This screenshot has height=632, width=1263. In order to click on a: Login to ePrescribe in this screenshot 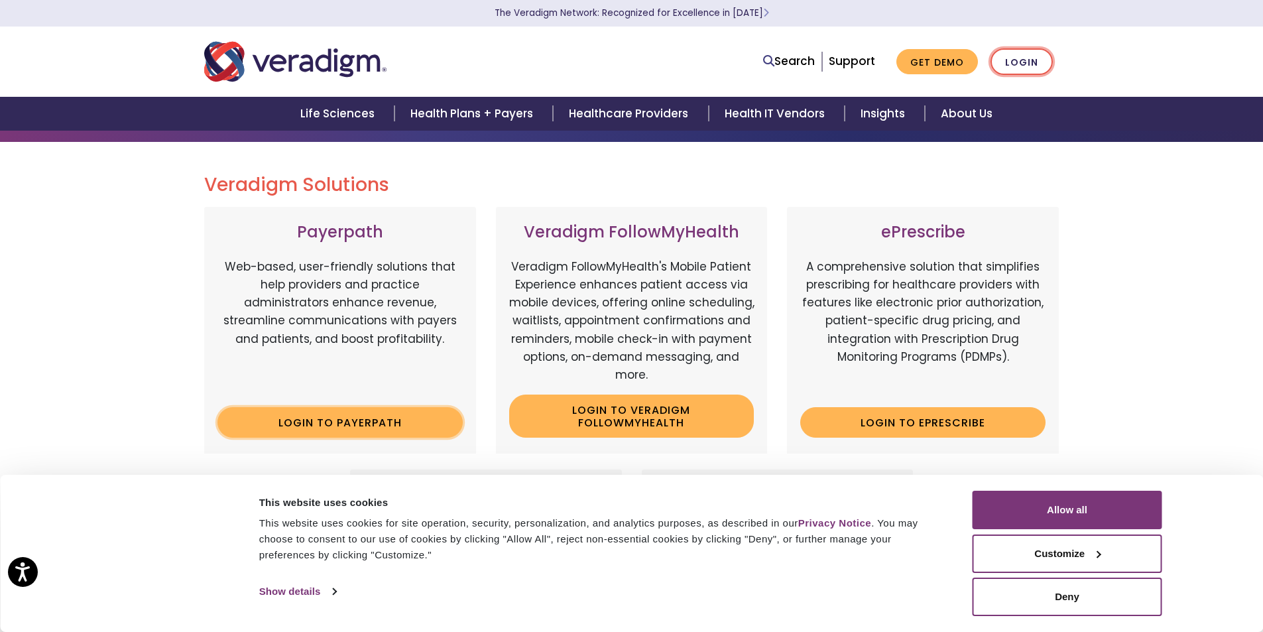, I will do `click(923, 422)`.